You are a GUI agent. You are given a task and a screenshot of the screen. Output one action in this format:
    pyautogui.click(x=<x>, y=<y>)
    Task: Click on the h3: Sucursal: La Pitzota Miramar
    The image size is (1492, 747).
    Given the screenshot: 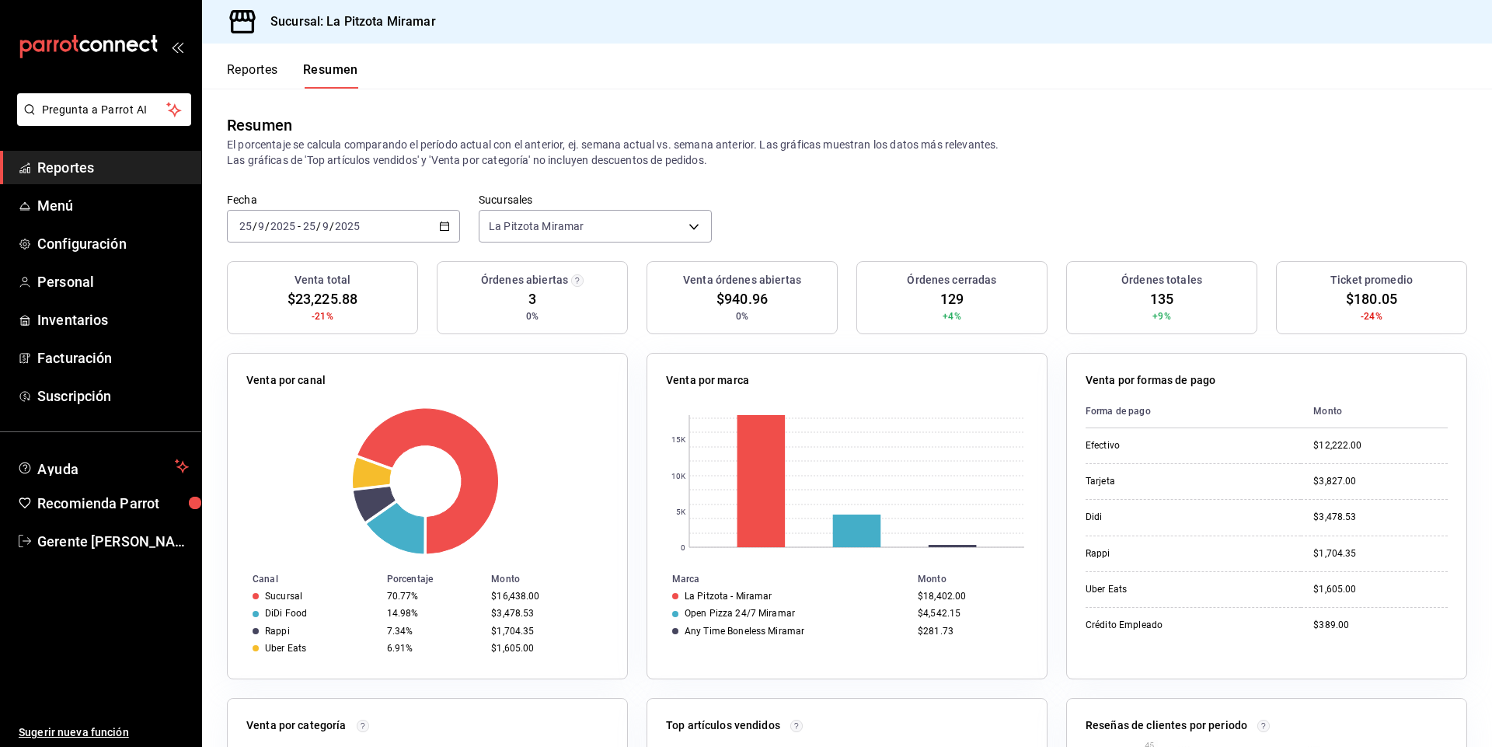 What is the action you would take?
    pyautogui.click(x=347, y=22)
    